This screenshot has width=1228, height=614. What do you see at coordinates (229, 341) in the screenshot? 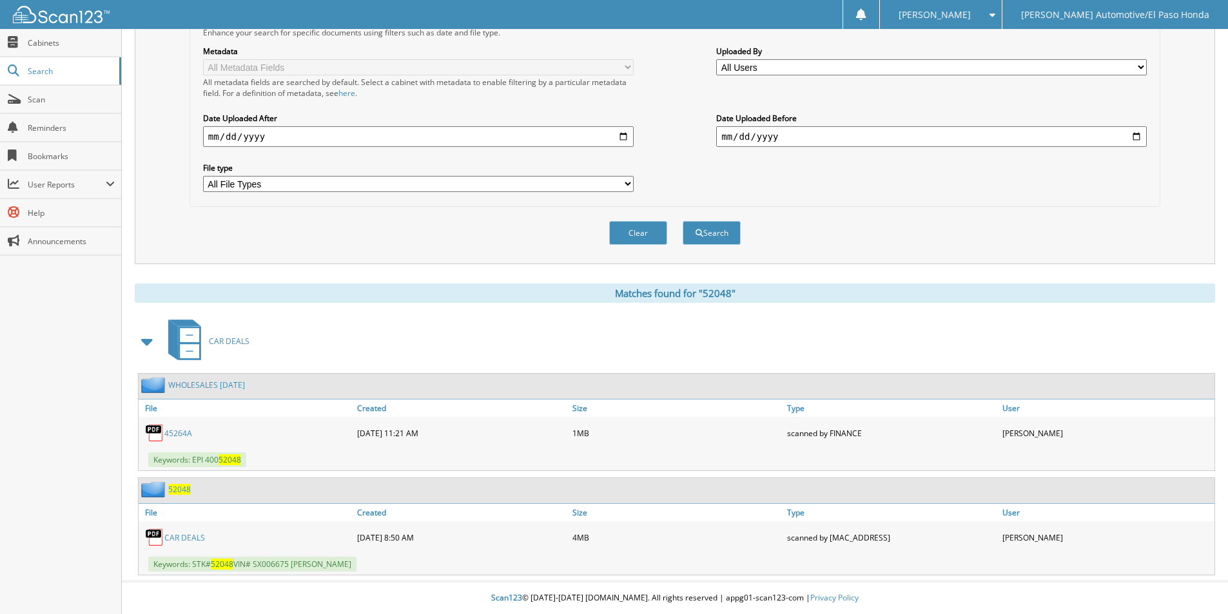
I see `span: CAR DEALS` at bounding box center [229, 341].